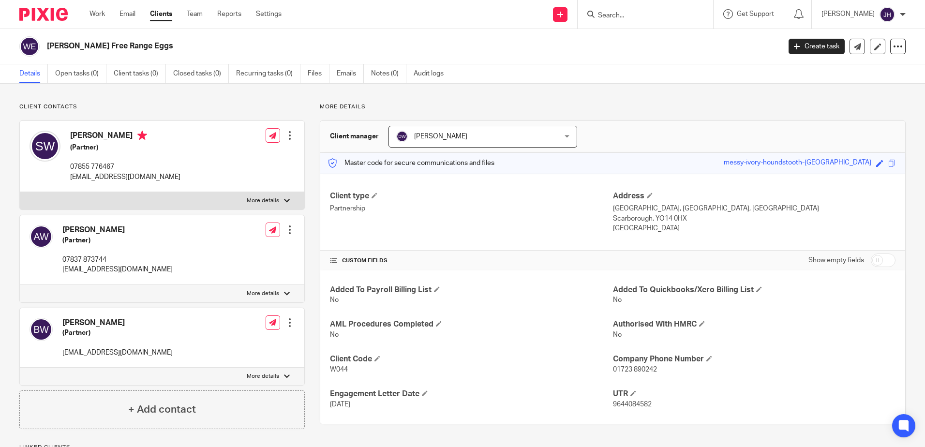  What do you see at coordinates (161, 14) in the screenshot?
I see `a: Clients` at bounding box center [161, 14].